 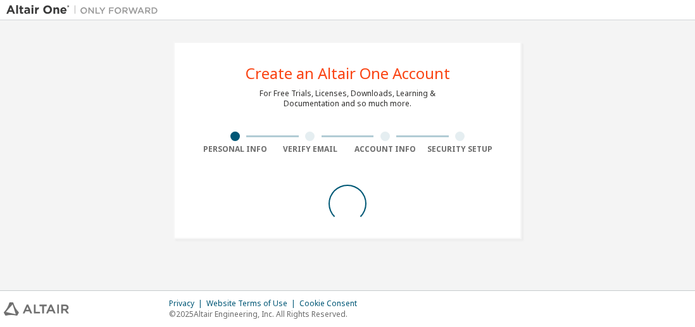 I want to click on div: Website Terms of Use, so click(x=253, y=304).